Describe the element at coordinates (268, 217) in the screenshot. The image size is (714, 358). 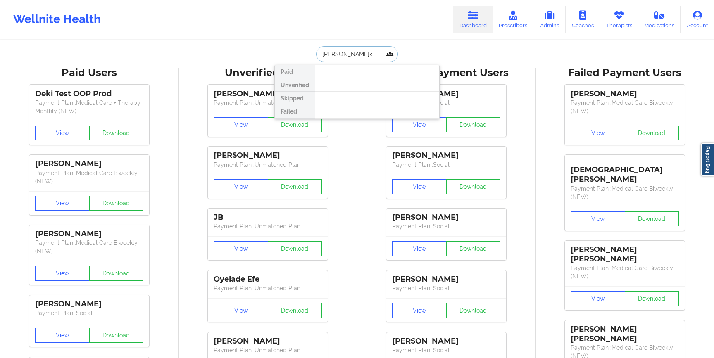
I see `div: JB` at that location.